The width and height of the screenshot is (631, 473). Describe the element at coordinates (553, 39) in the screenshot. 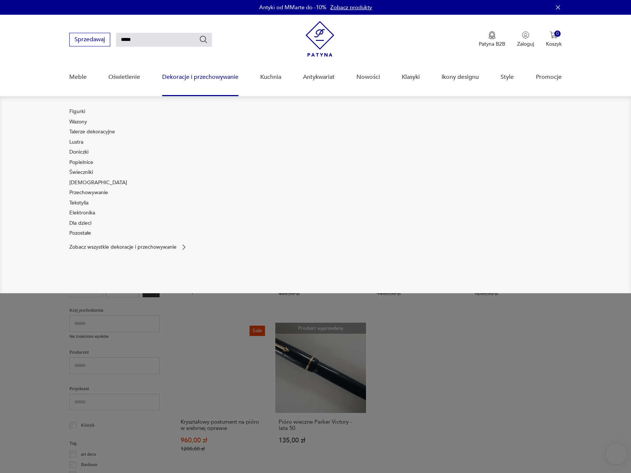

I see `button: 0Koszyk` at that location.